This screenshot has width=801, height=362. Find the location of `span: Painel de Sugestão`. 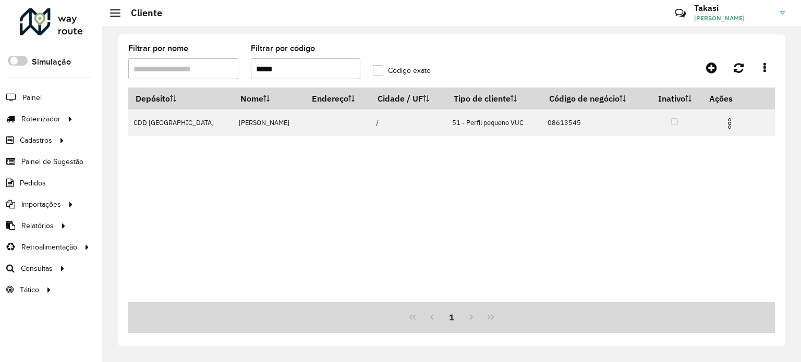

span: Painel de Sugestão is located at coordinates (52, 162).